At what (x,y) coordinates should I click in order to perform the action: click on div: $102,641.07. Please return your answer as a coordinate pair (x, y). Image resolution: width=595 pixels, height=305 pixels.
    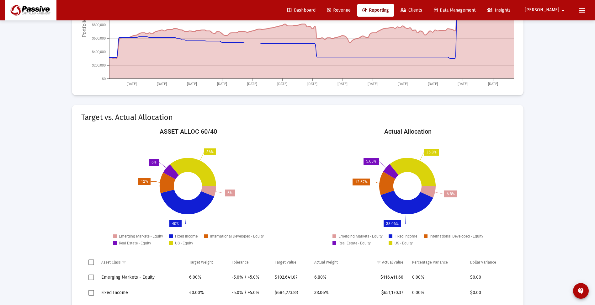
    Looking at the image, I should click on (290, 277).